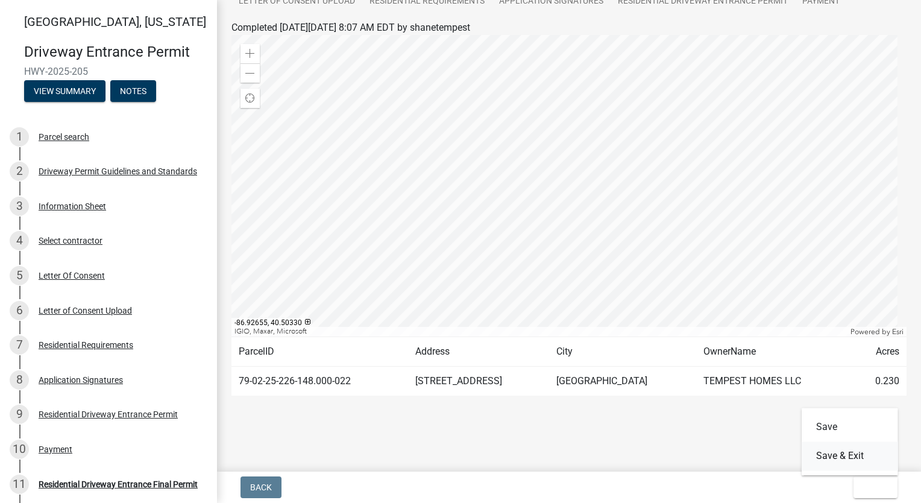 The height and width of the screenshot is (503, 921). I want to click on button: Save, so click(850, 427).